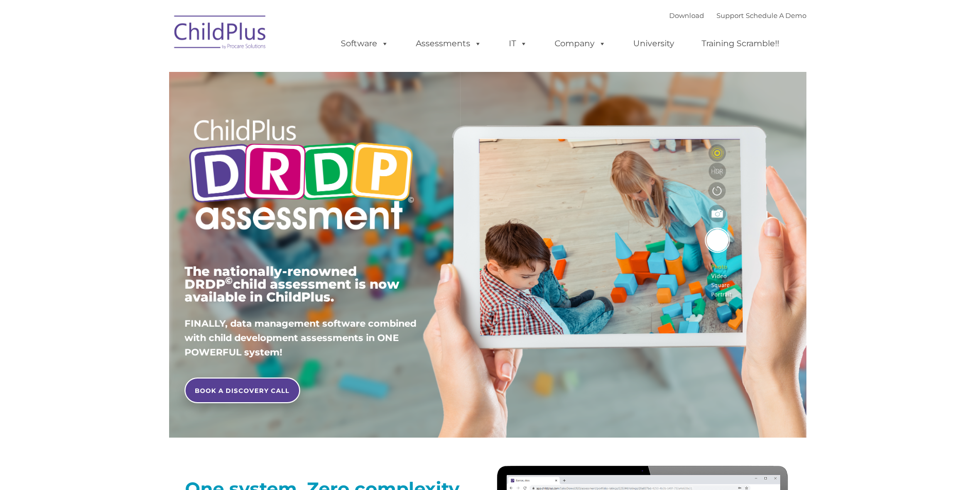 The image size is (975, 490). Describe the element at coordinates (687, 15) in the screenshot. I see `a: Download` at that location.